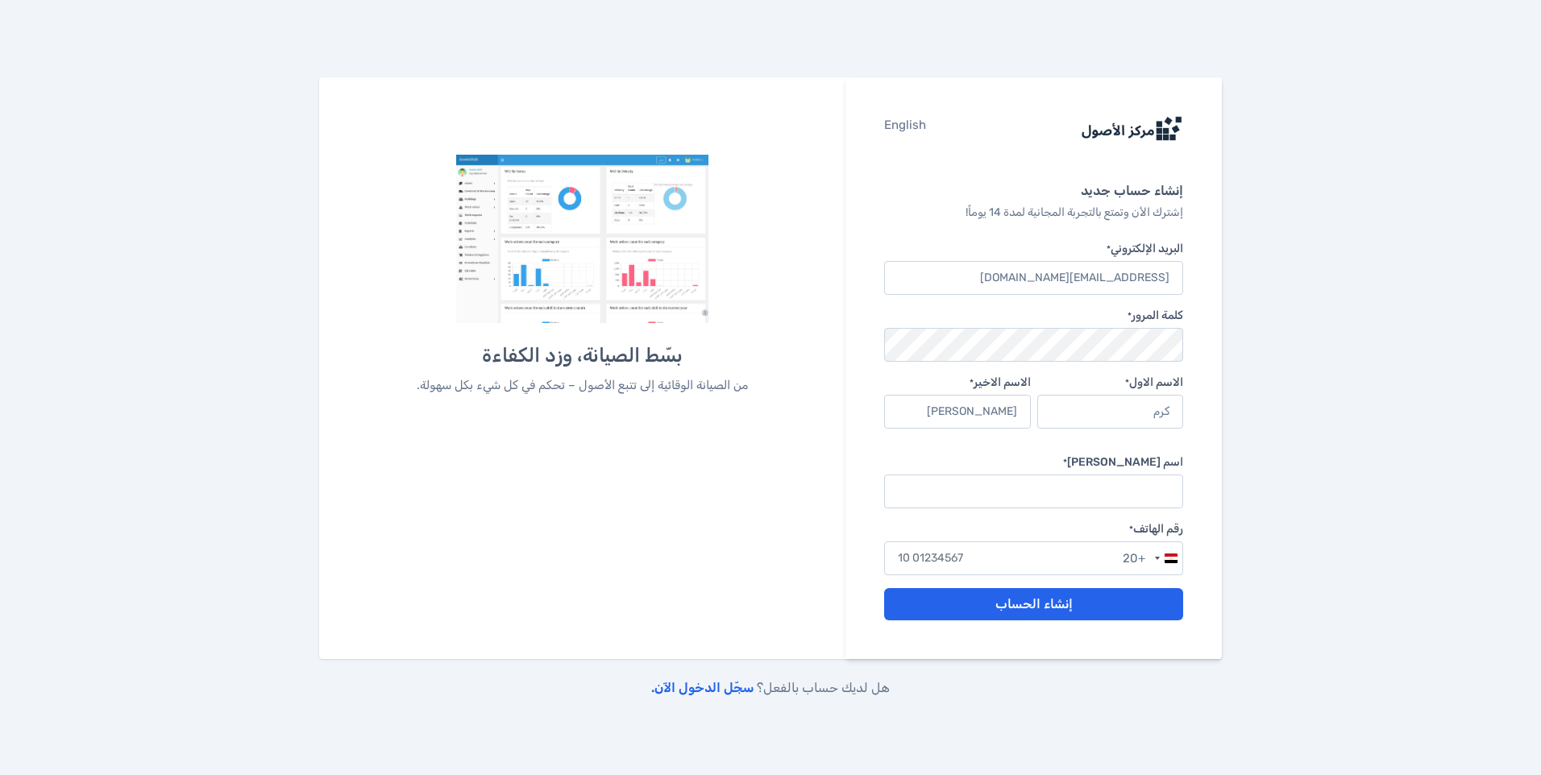  I want to click on a: English, so click(905, 129).